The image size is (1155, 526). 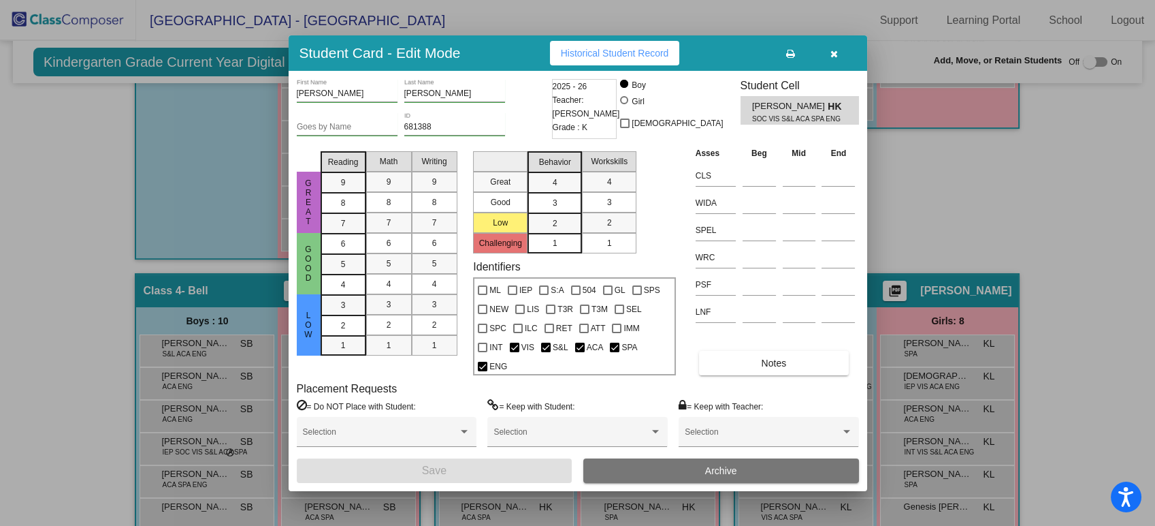 What do you see at coordinates (308, 325) in the screenshot?
I see `span: Low` at bounding box center [308, 325].